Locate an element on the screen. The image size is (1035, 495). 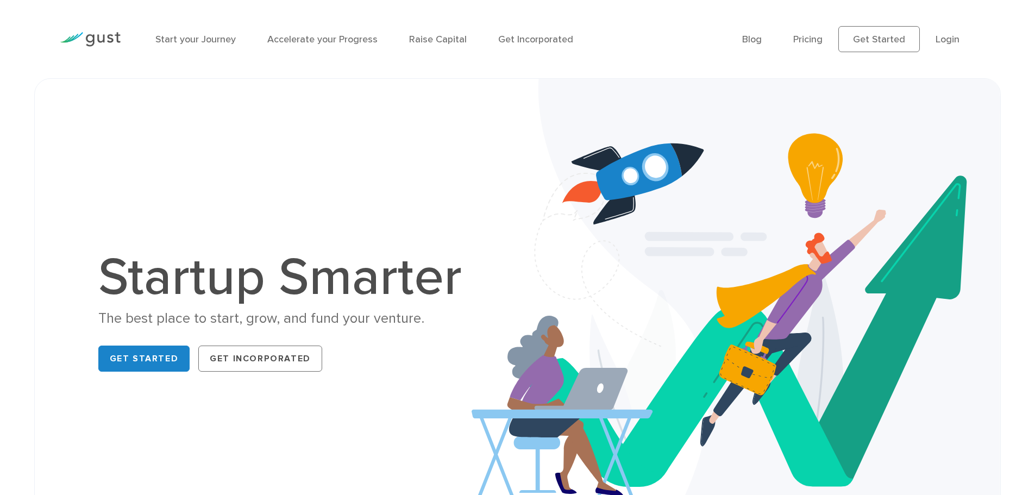
a: Blog is located at coordinates (752, 39).